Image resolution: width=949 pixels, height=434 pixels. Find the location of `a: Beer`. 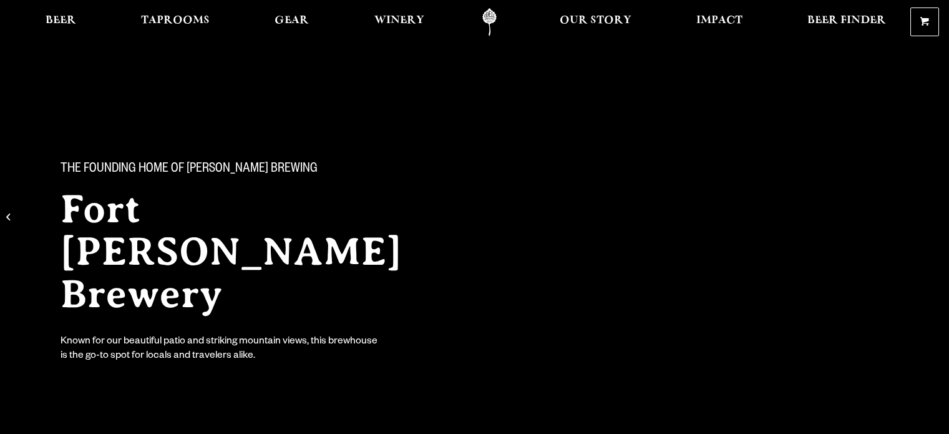

a: Beer is located at coordinates (61, 22).